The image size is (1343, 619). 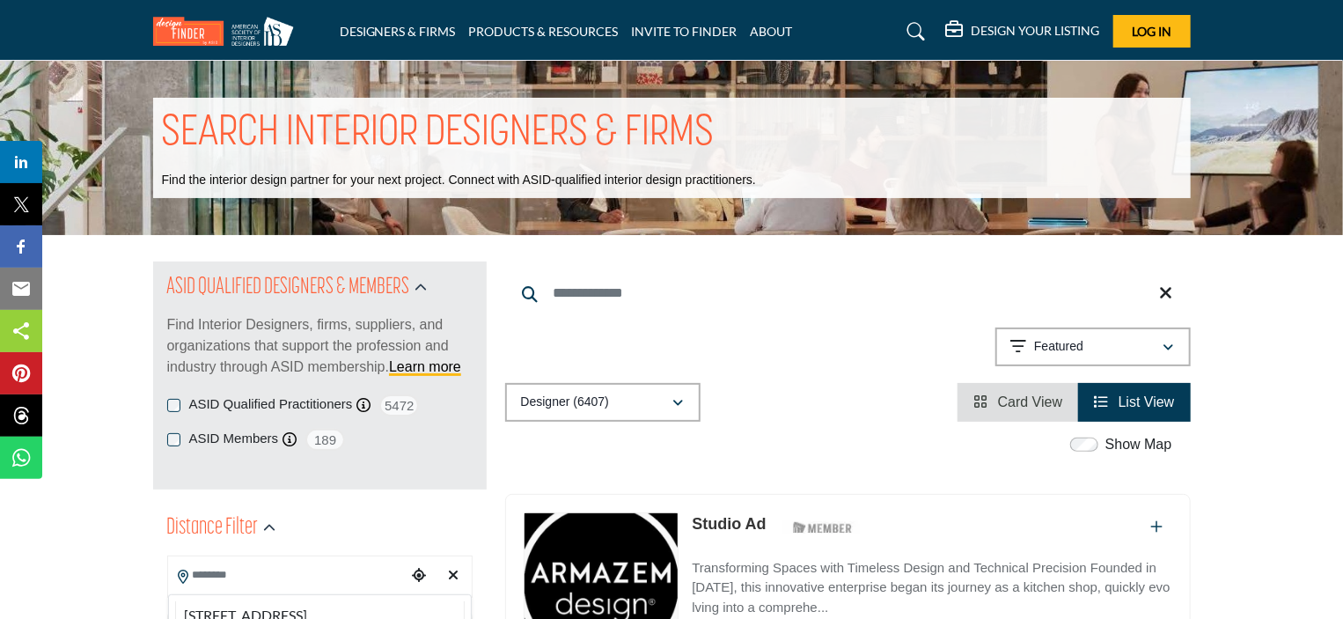 What do you see at coordinates (458, 180) in the screenshot?
I see `p: Find the interior design partner for your next project. Connect with ASID-qualified interior desi...` at bounding box center [458, 180].